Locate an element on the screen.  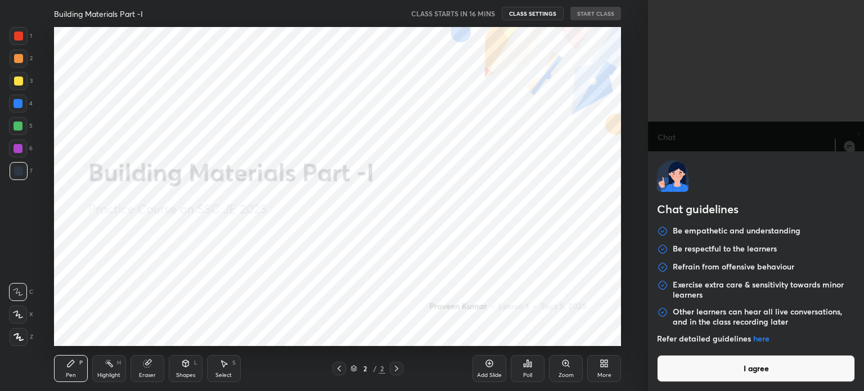
a: here is located at coordinates (761, 338).